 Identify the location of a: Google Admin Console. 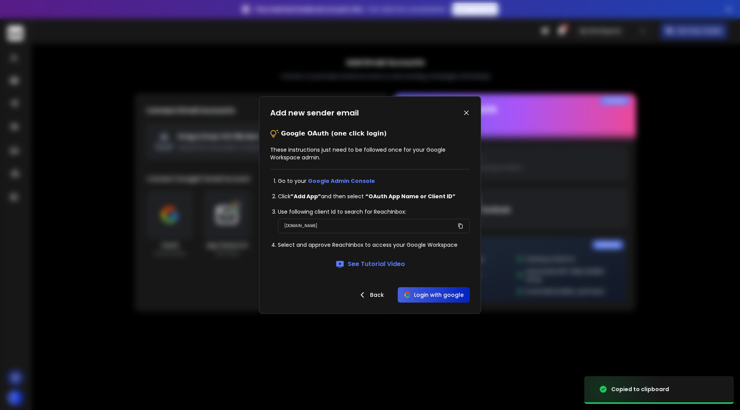
(341, 181).